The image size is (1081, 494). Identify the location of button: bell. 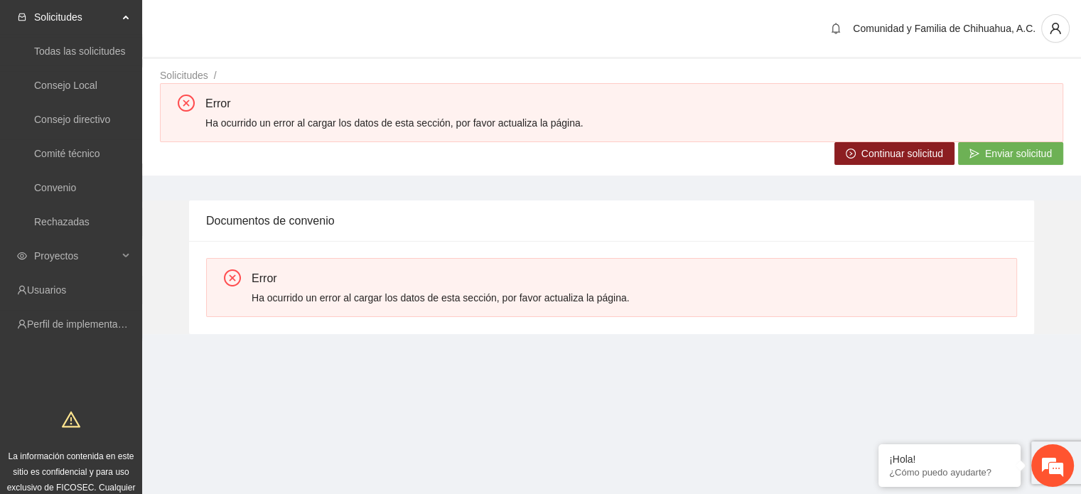
(836, 28).